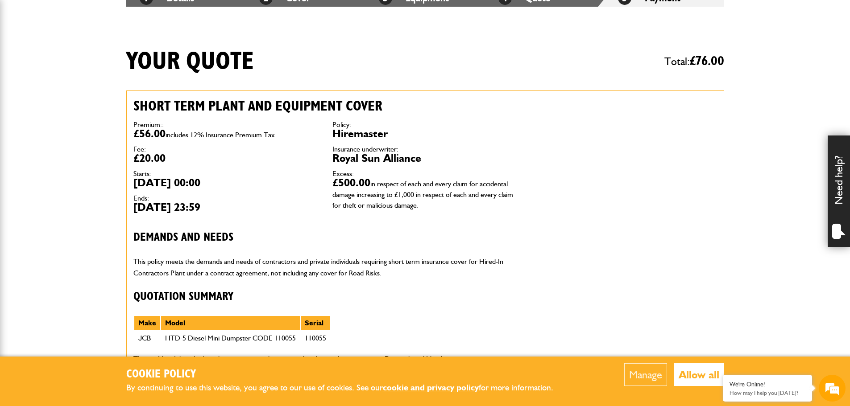  What do you see at coordinates (230, 339) in the screenshot?
I see `td: HTD-5 Diesel Mini Dumpster CODE 110055` at bounding box center [230, 339].